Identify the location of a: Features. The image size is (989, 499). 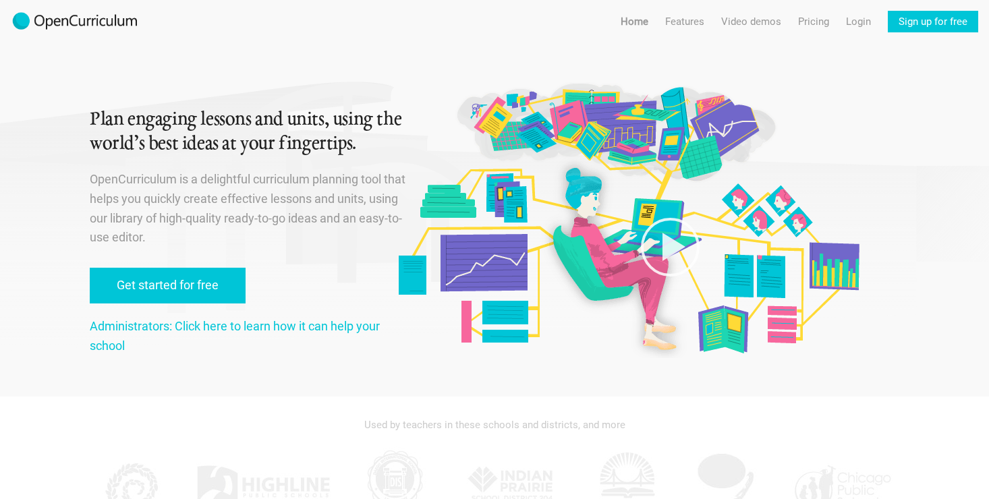
(685, 22).